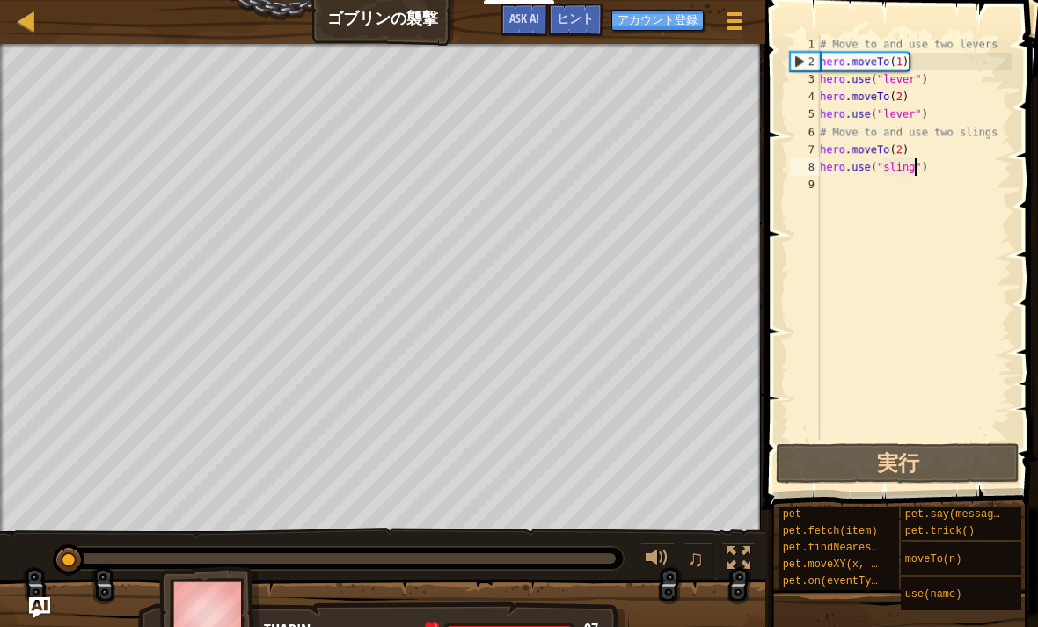 This screenshot has width=1038, height=627. Describe the element at coordinates (739, 560) in the screenshot. I see `button: Toggle fullscreen` at that location.